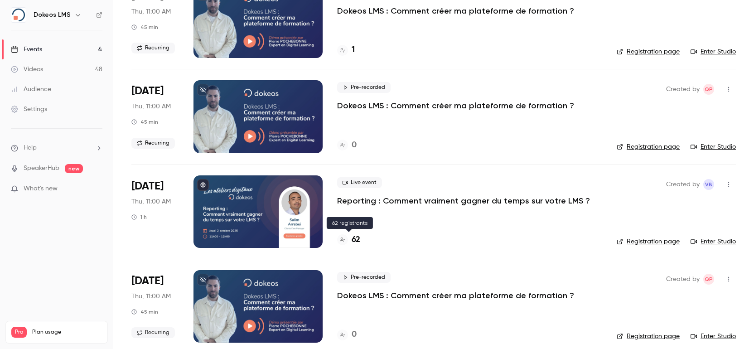  Describe the element at coordinates (19, 332) in the screenshot. I see `span: Pro` at that location.